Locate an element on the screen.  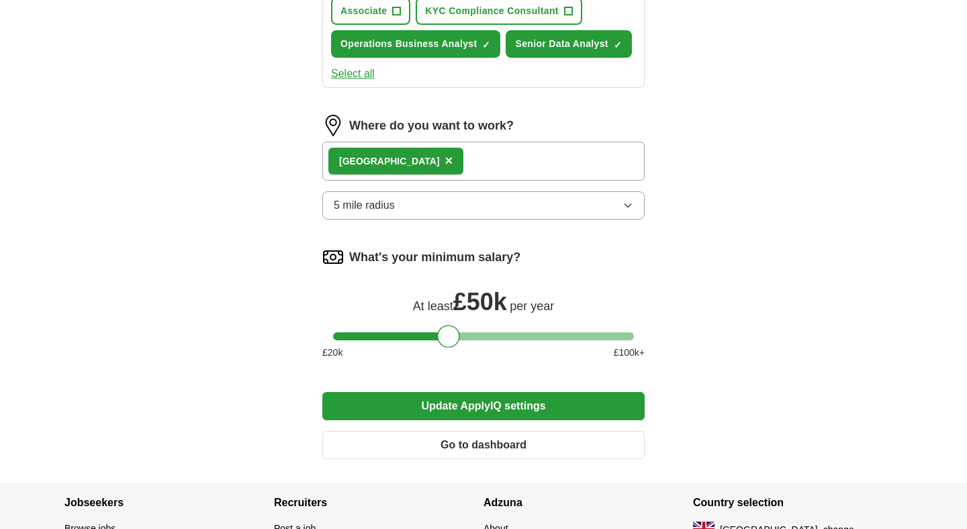
span: KYC Compliance Consultant is located at coordinates (491, 11).